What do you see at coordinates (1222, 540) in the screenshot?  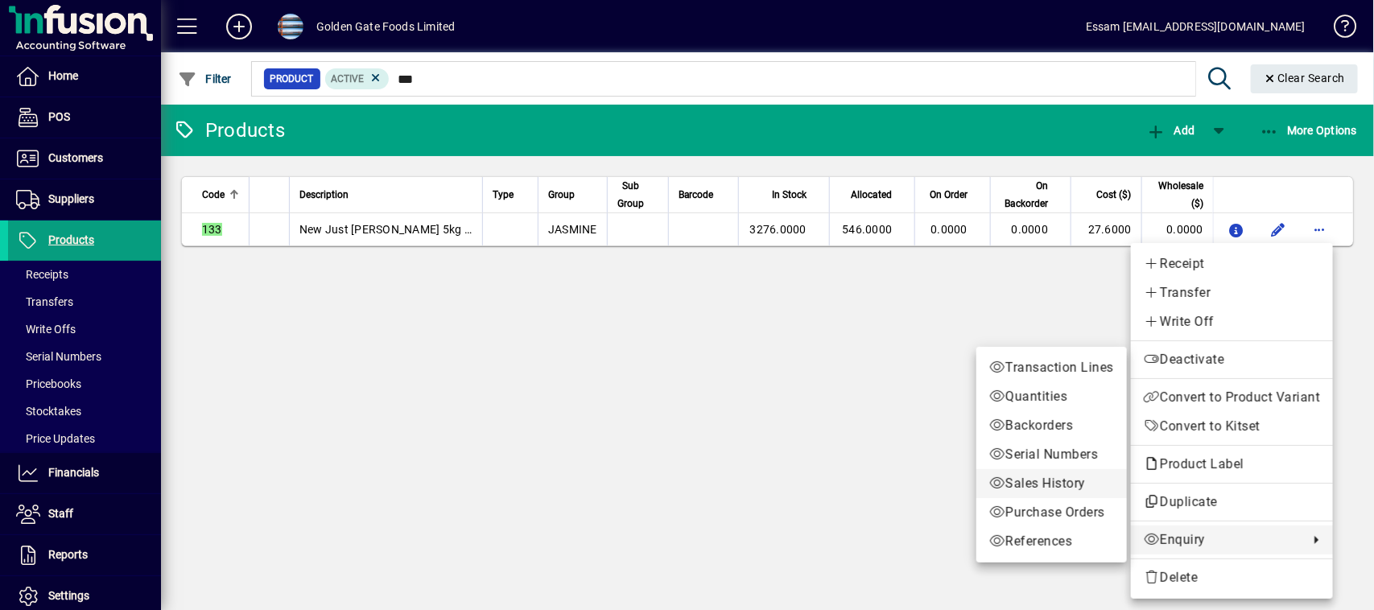 I see `span: Enquiry` at bounding box center [1222, 540].